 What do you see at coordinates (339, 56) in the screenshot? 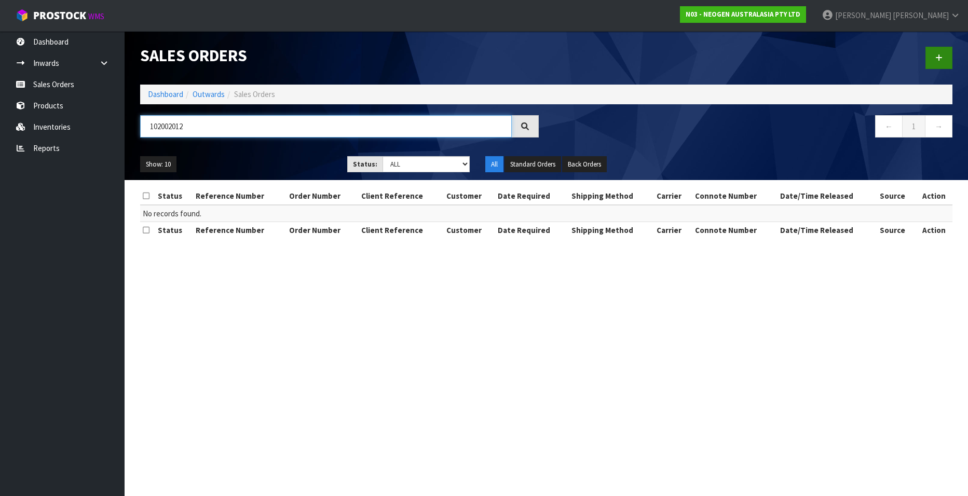
I see `h1: Sales Orders` at bounding box center [339, 56].